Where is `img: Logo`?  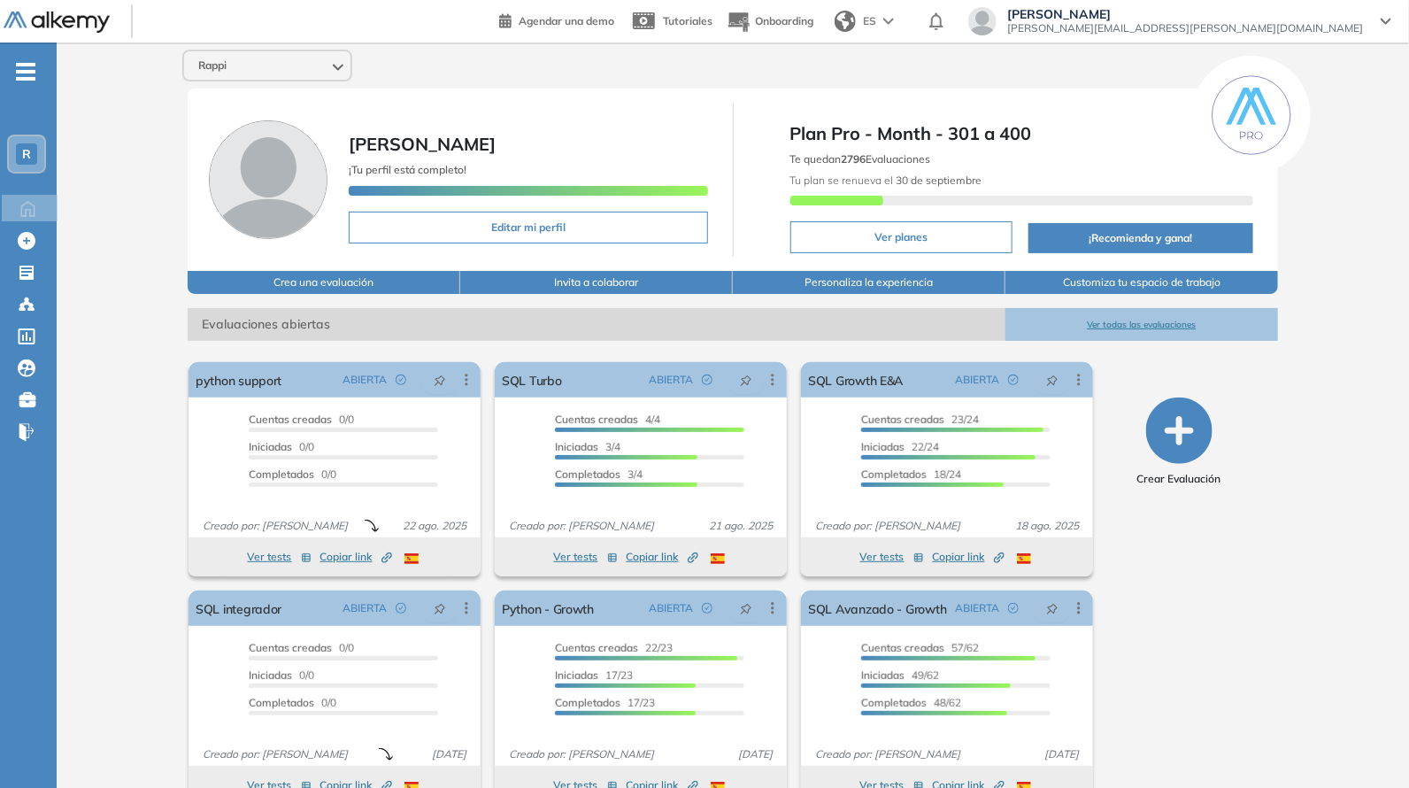
img: Logo is located at coordinates (57, 22).